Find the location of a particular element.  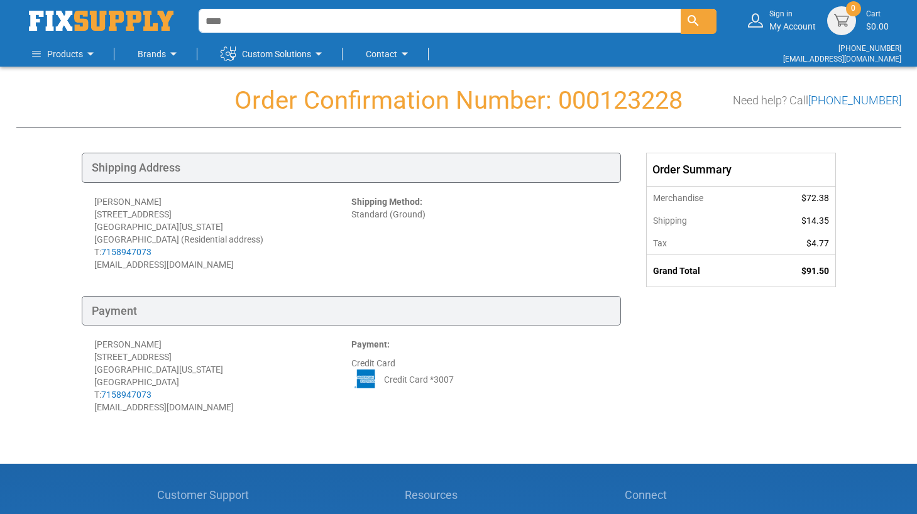

span: Credit Card *3007 is located at coordinates (418, 379).